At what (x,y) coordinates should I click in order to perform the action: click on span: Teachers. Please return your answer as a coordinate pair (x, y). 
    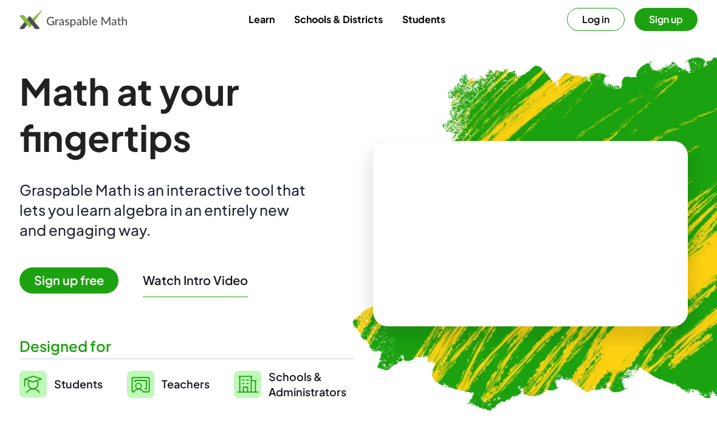
    Looking at the image, I should click on (185, 383).